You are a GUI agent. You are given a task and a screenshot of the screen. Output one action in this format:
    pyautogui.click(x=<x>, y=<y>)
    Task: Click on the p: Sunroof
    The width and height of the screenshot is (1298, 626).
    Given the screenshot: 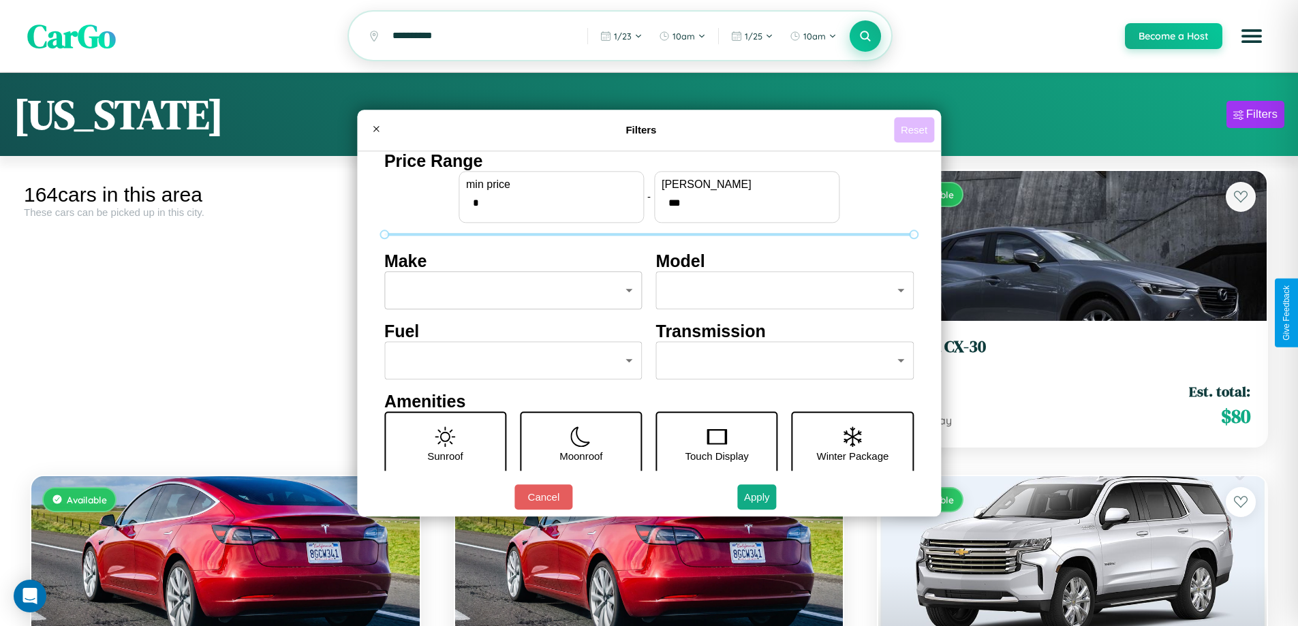 What is the action you would take?
    pyautogui.click(x=445, y=456)
    